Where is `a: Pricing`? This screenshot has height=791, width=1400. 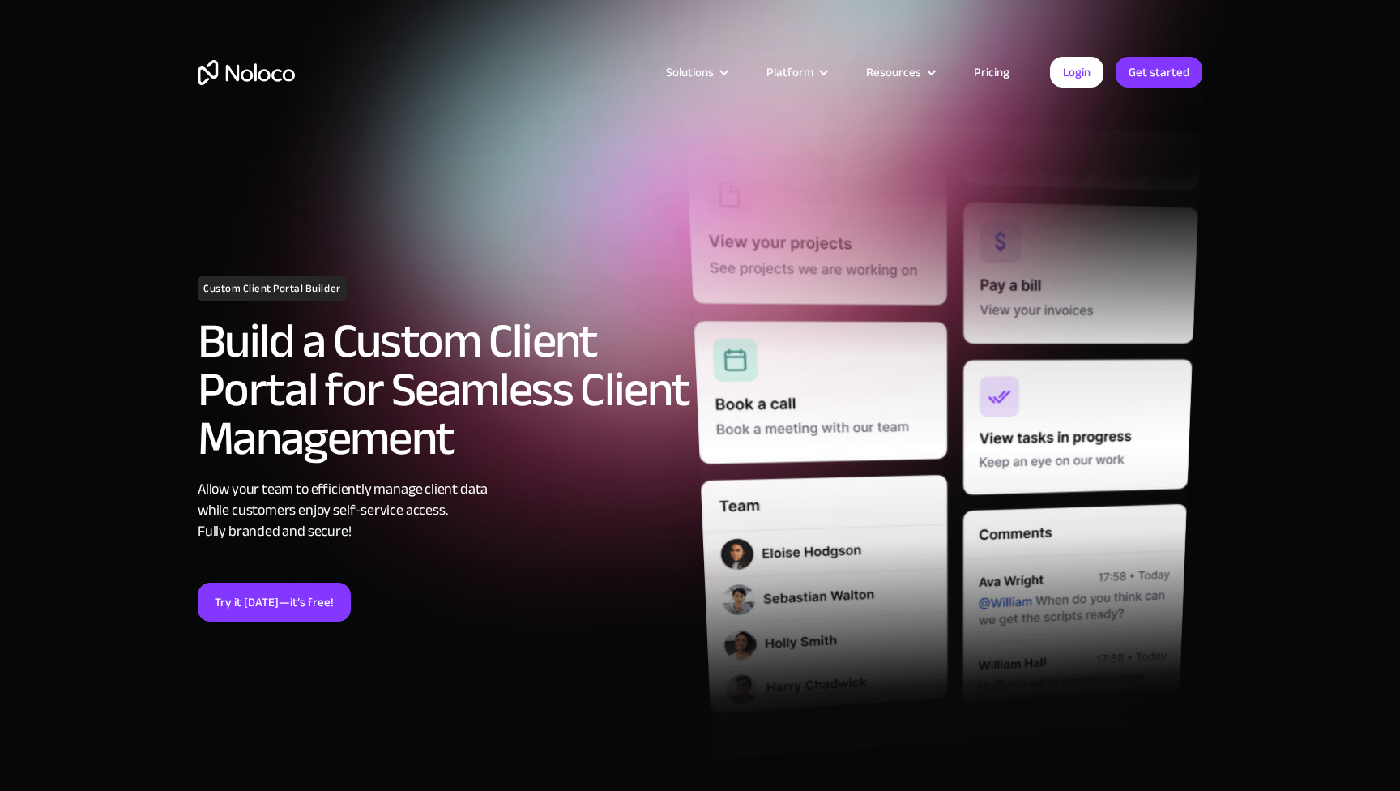
a: Pricing is located at coordinates (991, 72).